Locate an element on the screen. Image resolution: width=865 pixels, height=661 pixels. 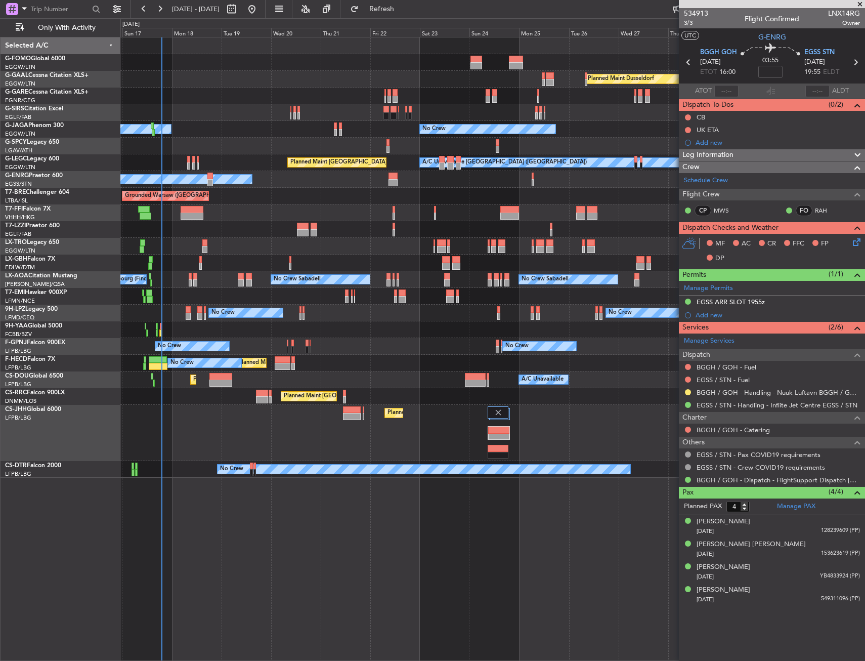
span: G-SIRS is located at coordinates (15, 109).